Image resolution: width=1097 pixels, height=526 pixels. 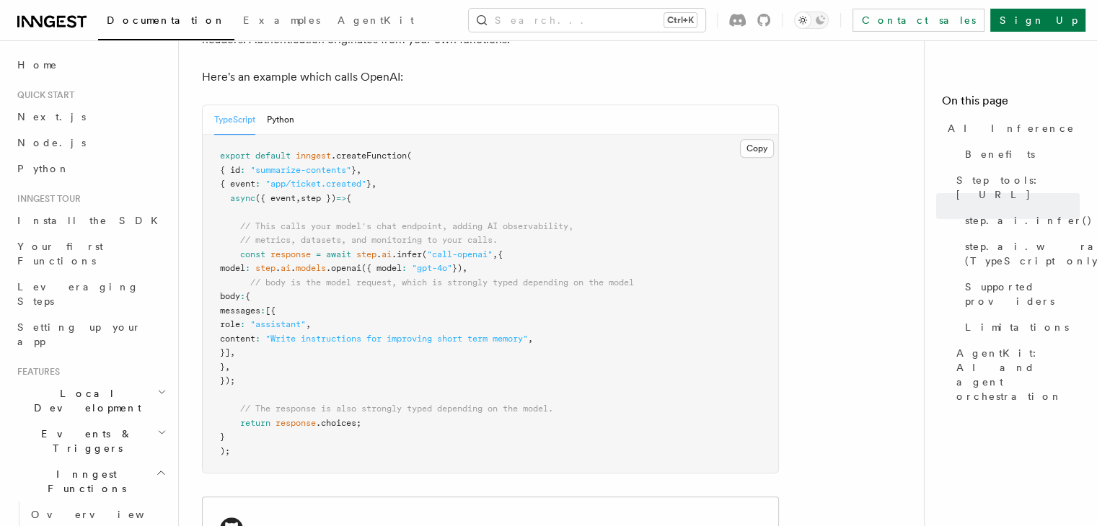 I want to click on button: Copy, so click(x=756, y=149).